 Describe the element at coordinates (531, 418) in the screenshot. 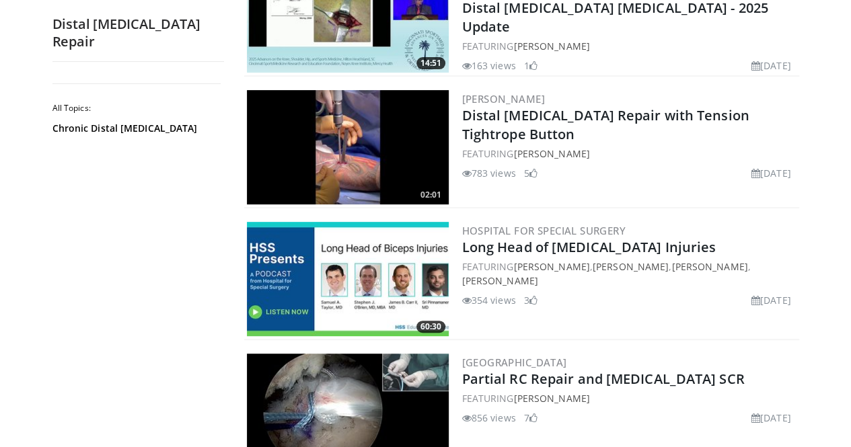

I see `li: 7` at that location.